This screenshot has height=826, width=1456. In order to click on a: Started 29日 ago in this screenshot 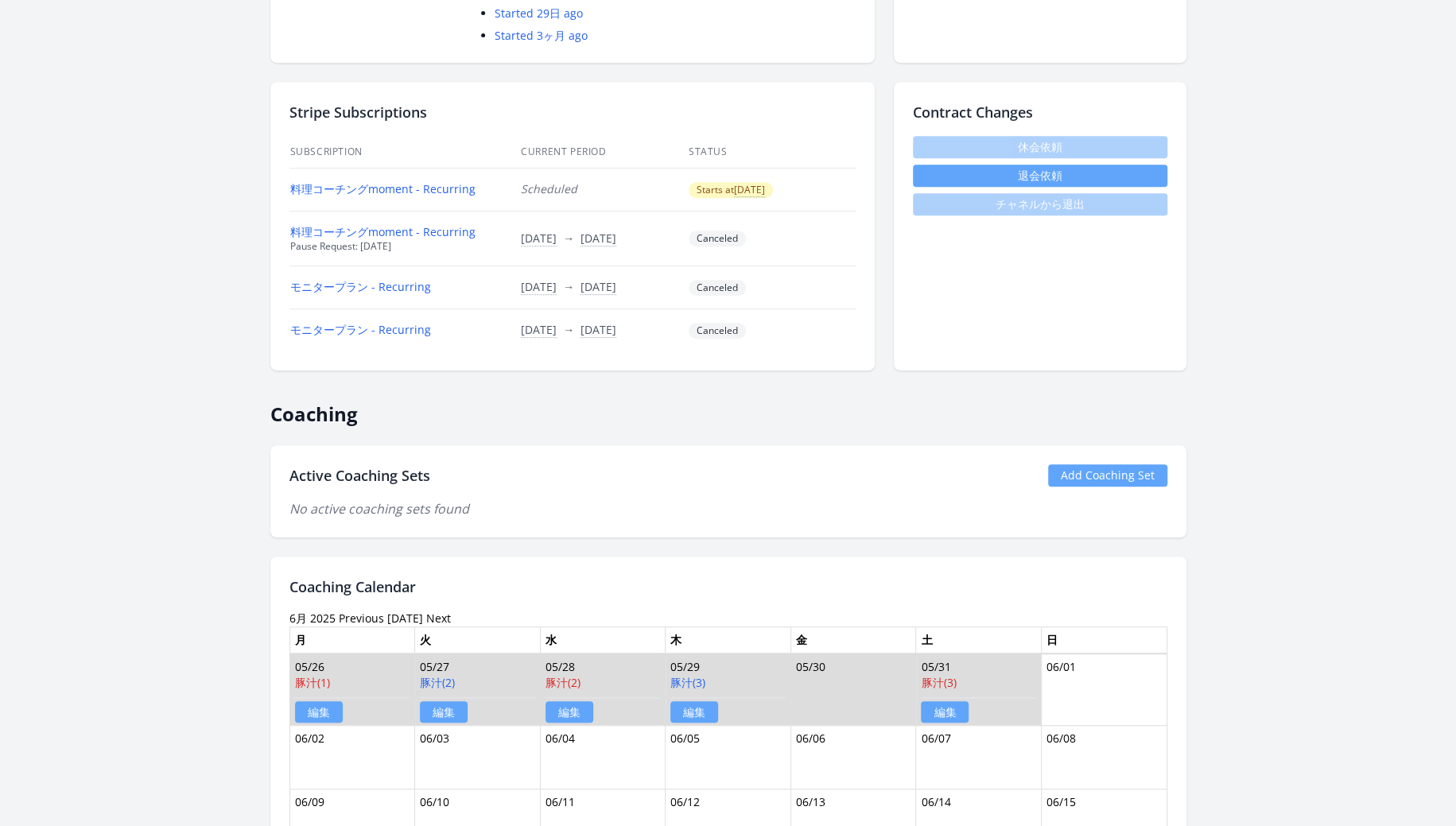, I will do `click(538, 12)`.